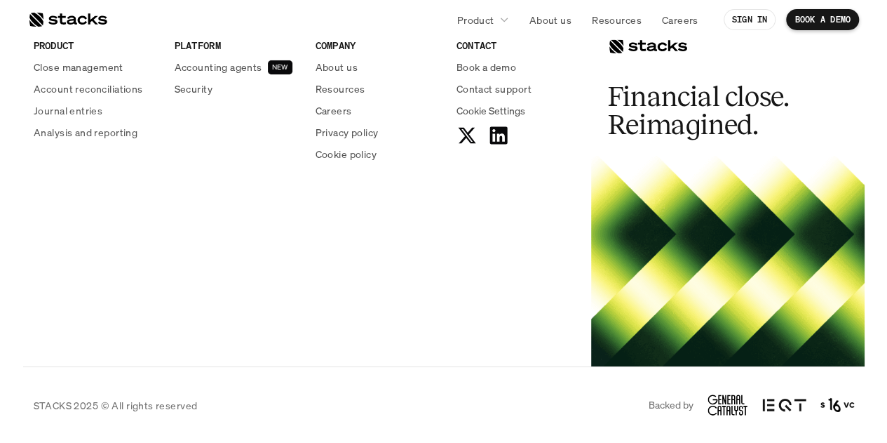 Image resolution: width=887 pixels, height=443 pixels. Describe the element at coordinates (88, 88) in the screenshot. I see `p: Account reconciliations` at that location.